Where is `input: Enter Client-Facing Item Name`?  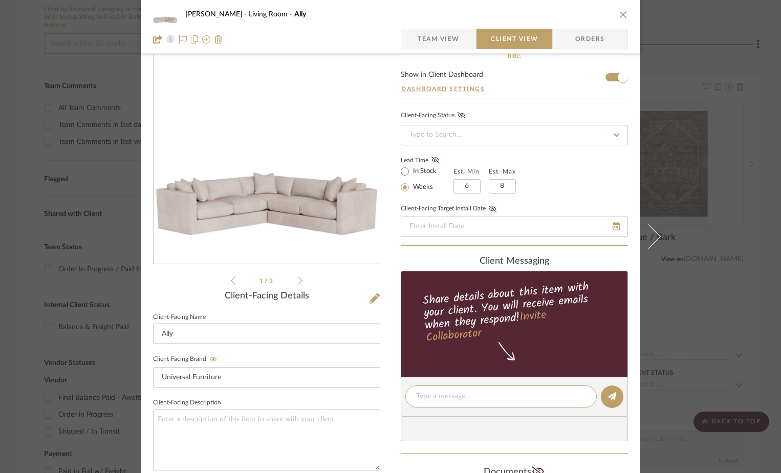 input: Enter Client-Facing Item Name is located at coordinates (267, 334).